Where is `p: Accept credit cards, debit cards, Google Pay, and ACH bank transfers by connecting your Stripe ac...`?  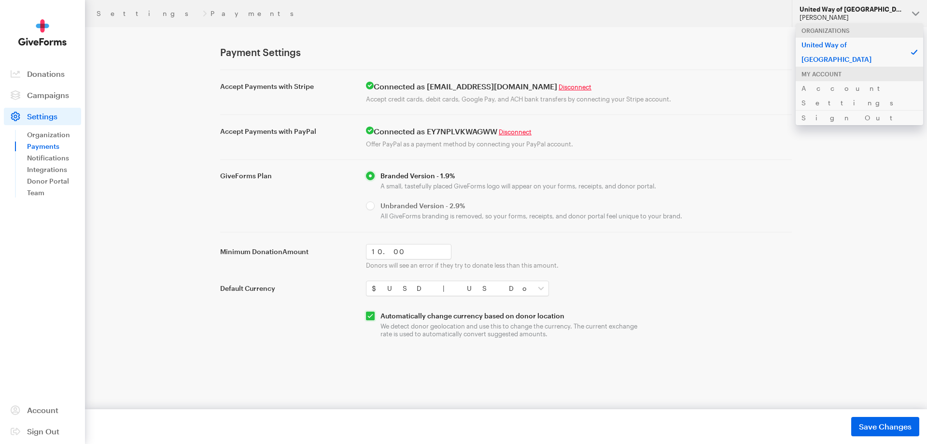 p: Accept credit cards, debit cards, Google Pay, and ACH bank transfers by connecting your Stripe ac... is located at coordinates (579, 99).